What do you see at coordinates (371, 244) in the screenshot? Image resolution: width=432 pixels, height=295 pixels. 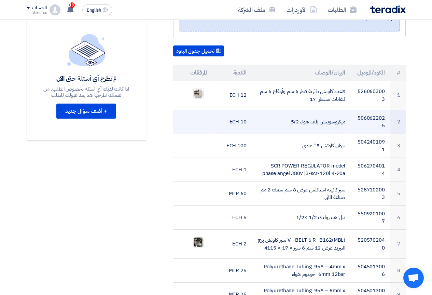 I see `td: 5205702040` at bounding box center [371, 244].